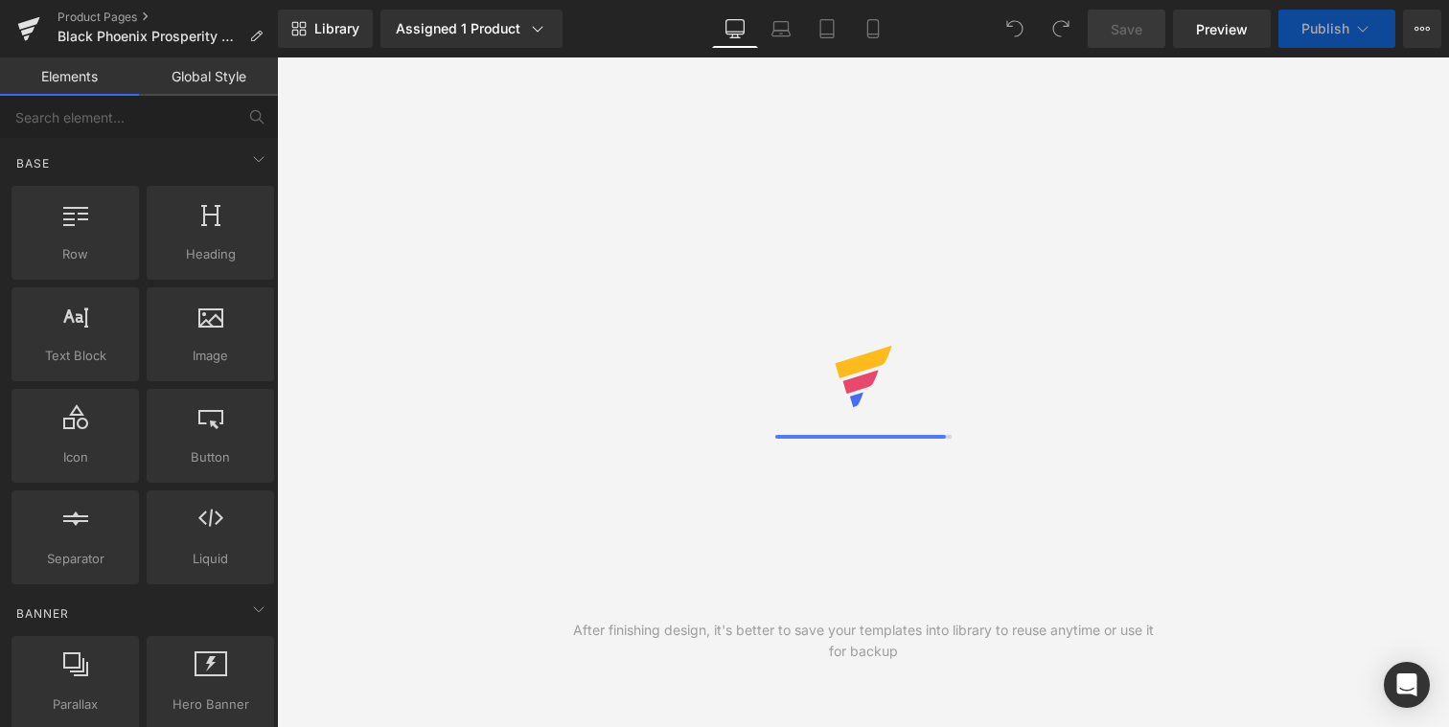 Image resolution: width=1449 pixels, height=727 pixels. I want to click on span: Text Block, so click(75, 356).